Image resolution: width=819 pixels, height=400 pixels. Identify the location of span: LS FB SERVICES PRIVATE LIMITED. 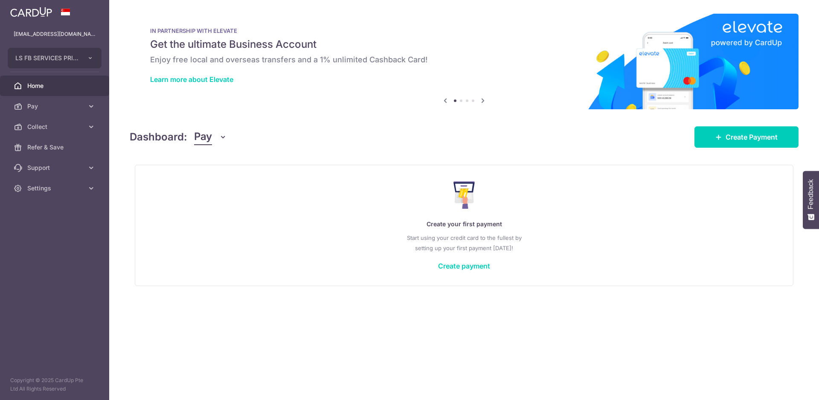
(47, 58).